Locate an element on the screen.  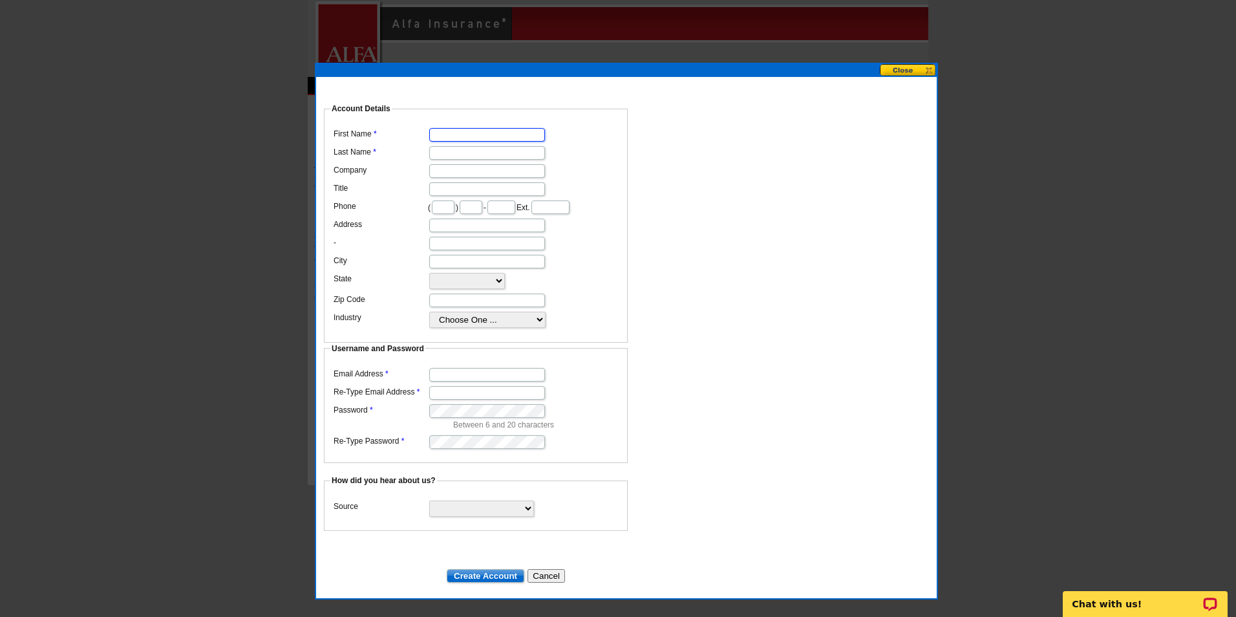
label: Industry is located at coordinates (381, 317).